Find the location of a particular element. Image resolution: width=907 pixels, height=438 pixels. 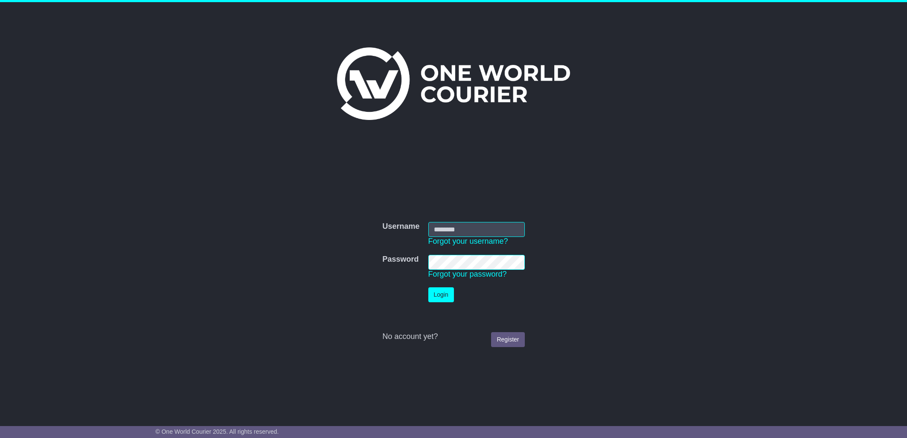

div: No account yet? is located at coordinates (453, 337).